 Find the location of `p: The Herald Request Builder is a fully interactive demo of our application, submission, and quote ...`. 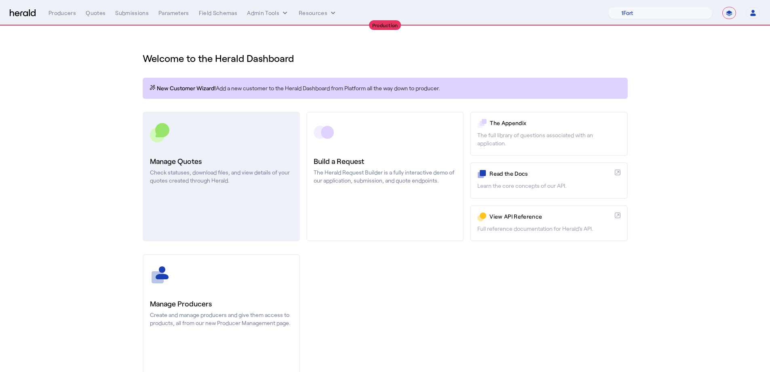

p: The Herald Request Builder is a fully interactive demo of our application, submission, and quote ... is located at coordinates (385, 176).